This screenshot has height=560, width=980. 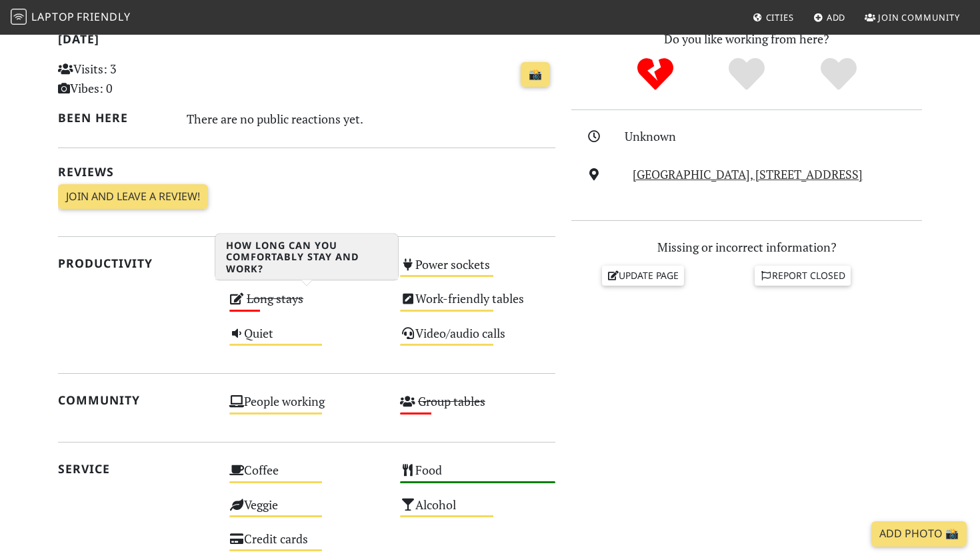 What do you see at coordinates (780, 17) in the screenshot?
I see `span: Cities` at bounding box center [780, 17].